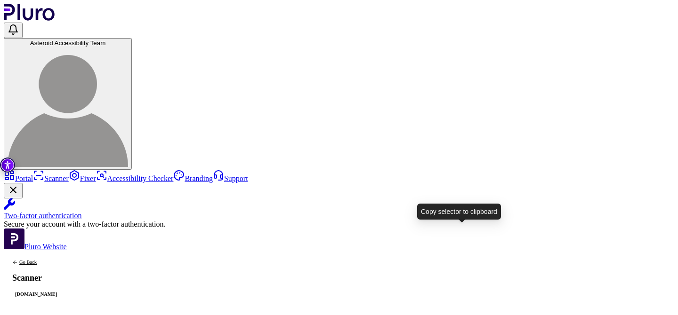 The height and width of the screenshot is (315, 678). What do you see at coordinates (459, 212) in the screenshot?
I see `div: Copy selector to clipboard` at bounding box center [459, 212].